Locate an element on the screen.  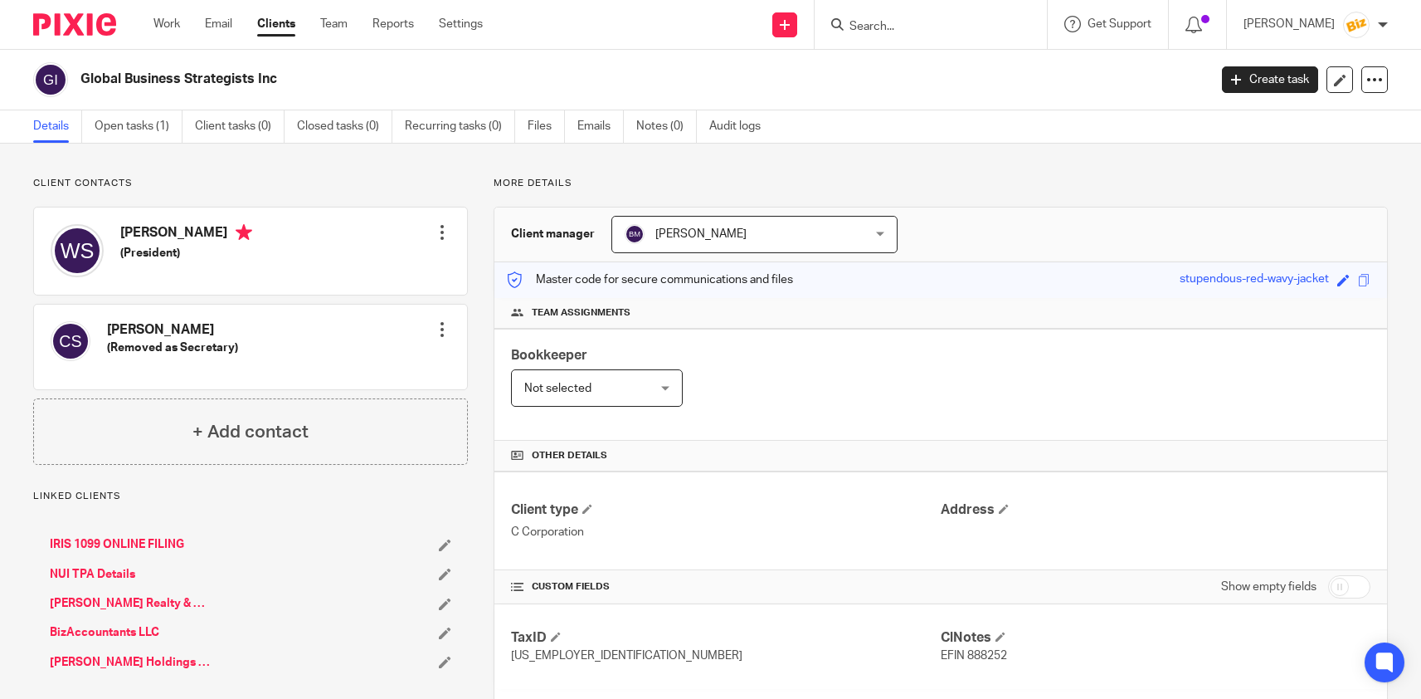
a: Recurring tasks (0) is located at coordinates (460, 126).